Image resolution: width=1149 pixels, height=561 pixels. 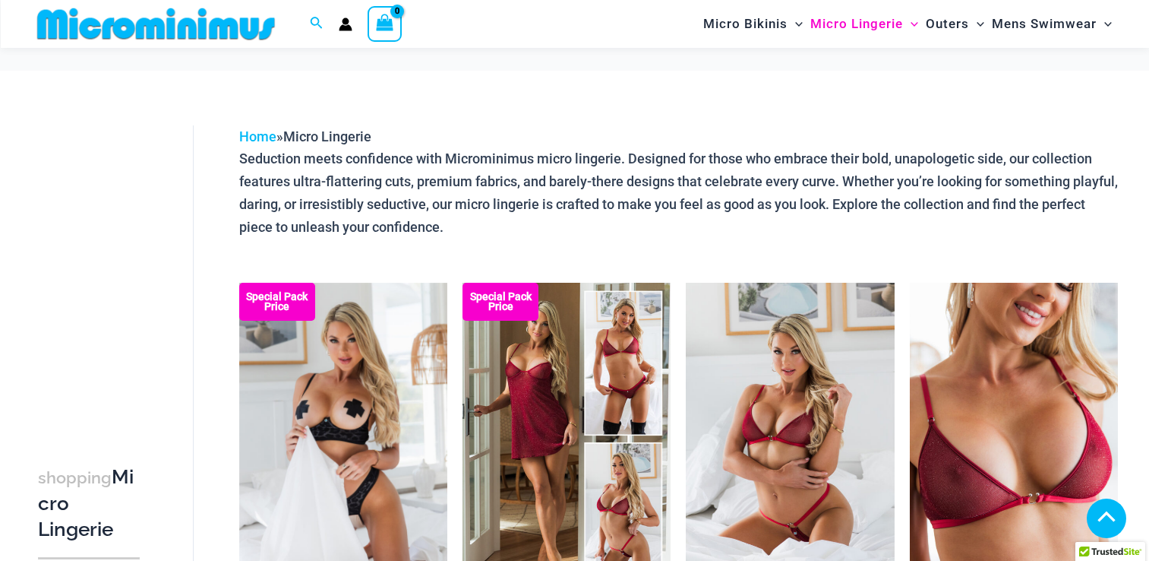 What do you see at coordinates (678, 192) in the screenshot?
I see `p: Seduction meets confidence with Microminimus micro lingerie. Designed for those who embrace their...` at bounding box center [678, 192].